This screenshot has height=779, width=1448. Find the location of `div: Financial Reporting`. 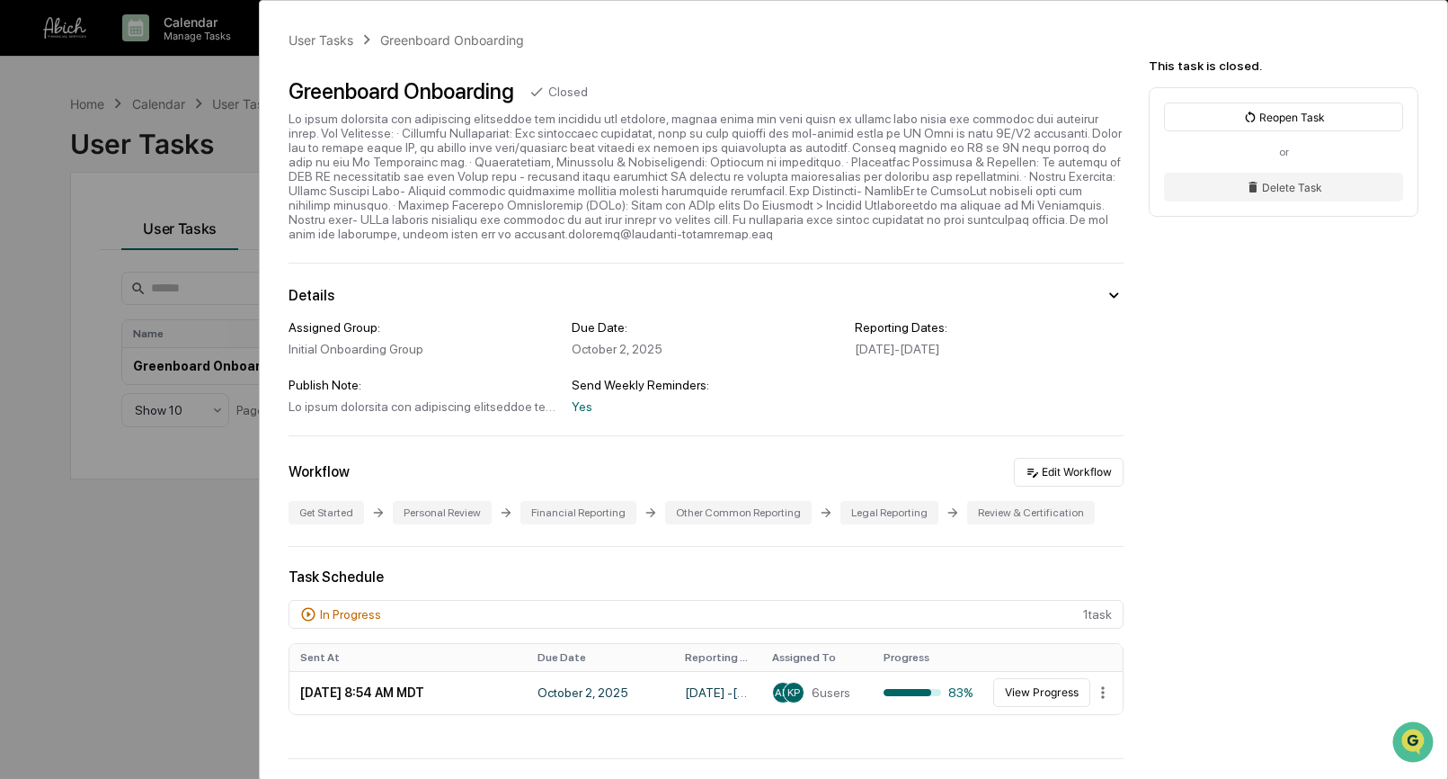

div: Financial Reporting is located at coordinates (578, 513).